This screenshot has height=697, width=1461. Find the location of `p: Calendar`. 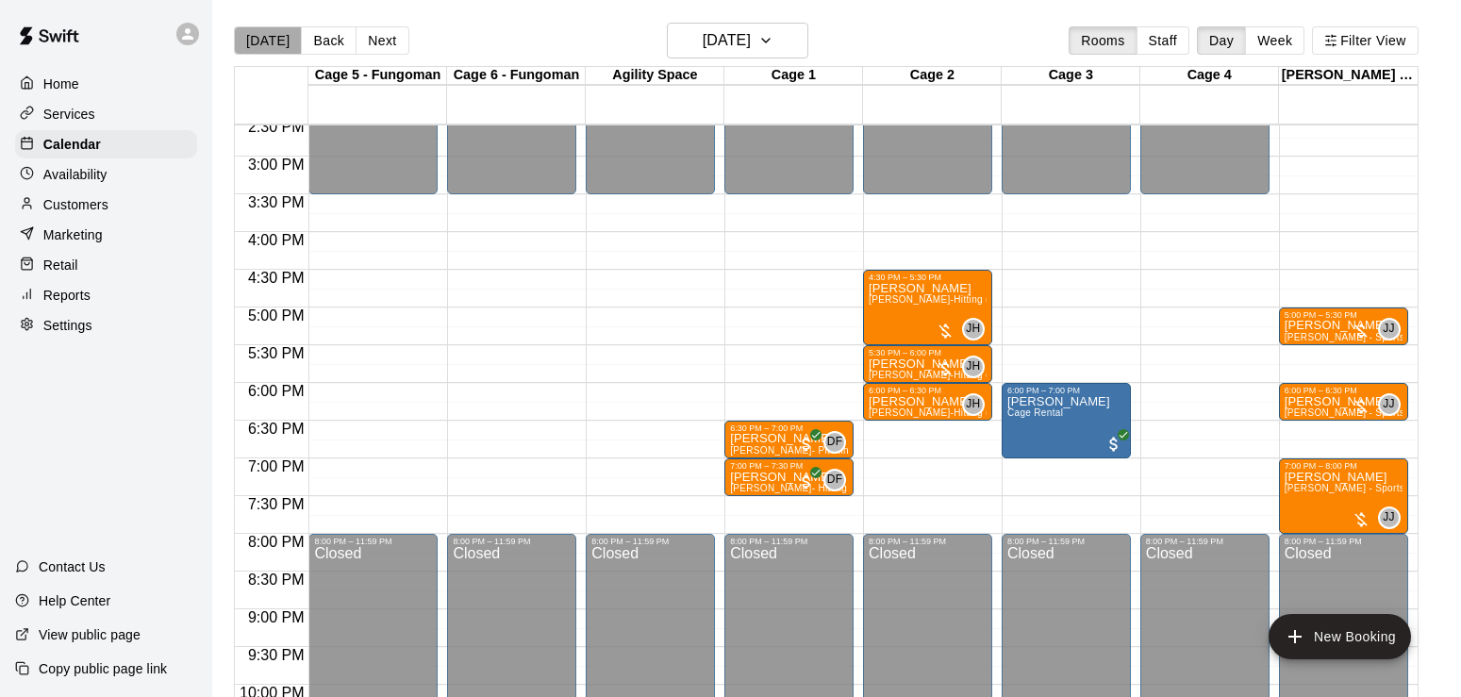

p: Calendar is located at coordinates (72, 144).